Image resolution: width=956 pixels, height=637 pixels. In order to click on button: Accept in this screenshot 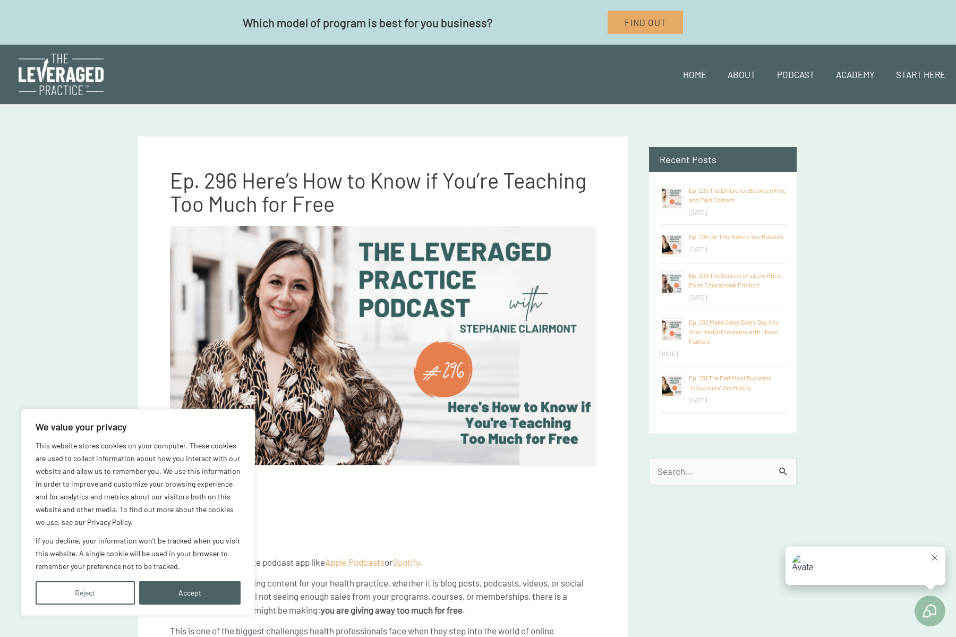, I will do `click(190, 593)`.